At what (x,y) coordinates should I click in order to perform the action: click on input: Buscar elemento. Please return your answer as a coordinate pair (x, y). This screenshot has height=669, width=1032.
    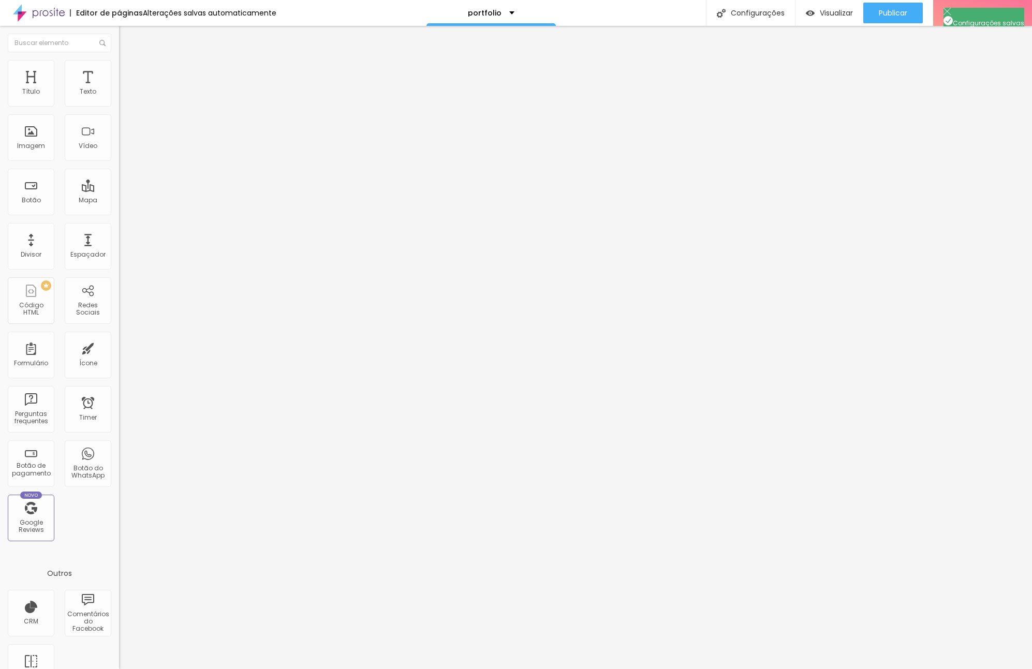
    Looking at the image, I should click on (59, 43).